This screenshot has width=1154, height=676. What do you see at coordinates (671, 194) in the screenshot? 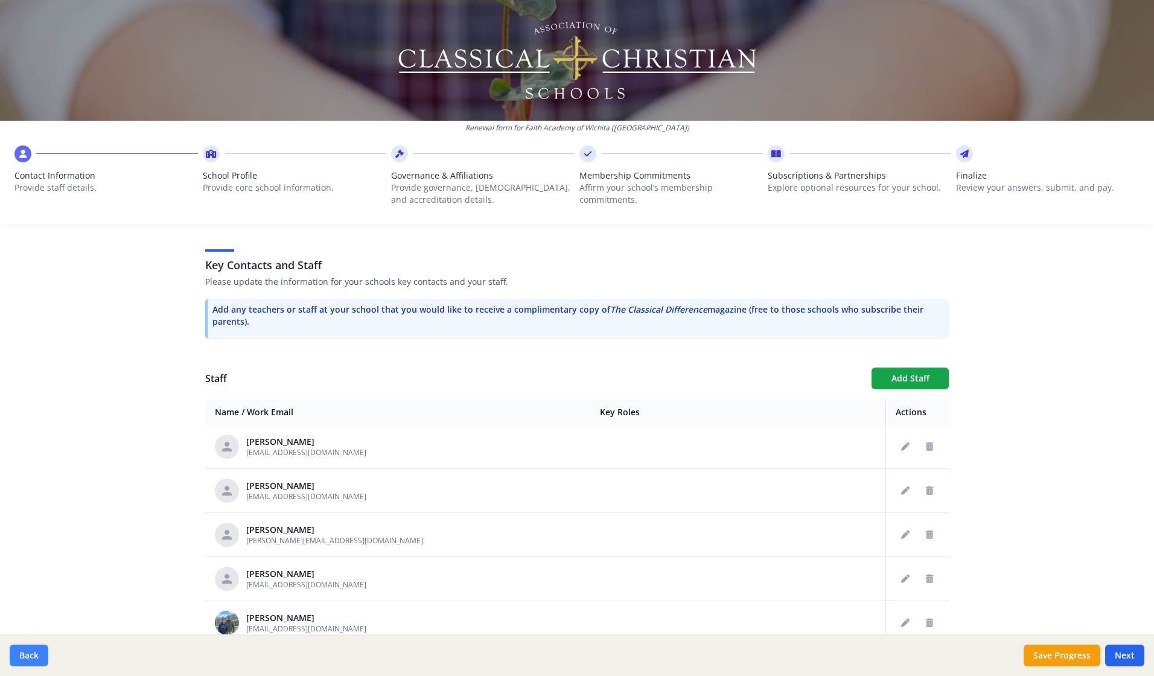
I see `p: Affirm your school’s membership commitments.` at bounding box center [671, 194].